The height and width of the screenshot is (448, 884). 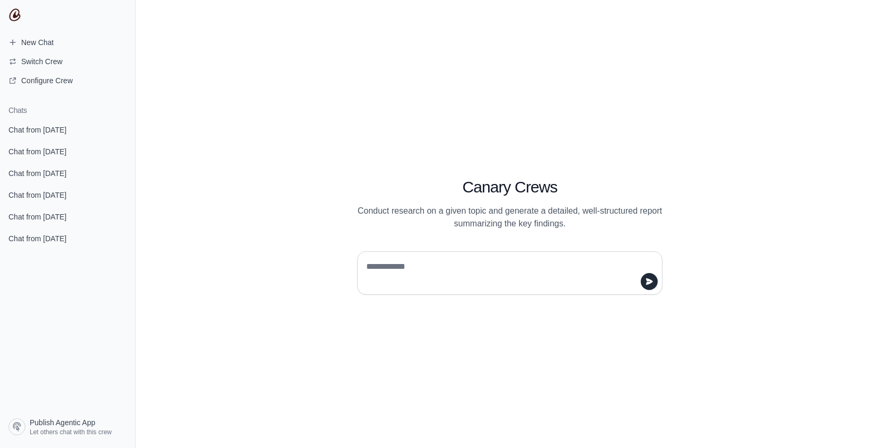 I want to click on span: Let others chat with this crew, so click(x=71, y=432).